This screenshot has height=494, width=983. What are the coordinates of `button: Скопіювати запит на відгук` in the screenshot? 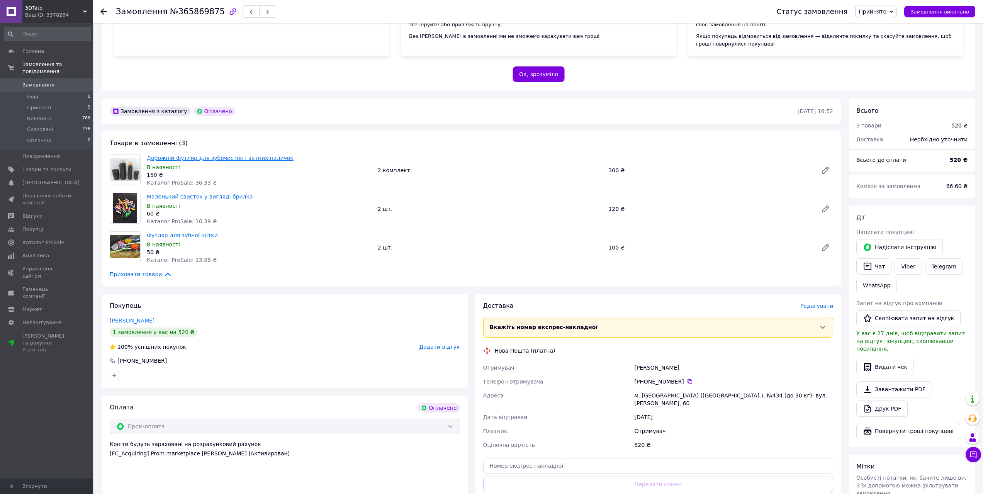 It's located at (909, 318).